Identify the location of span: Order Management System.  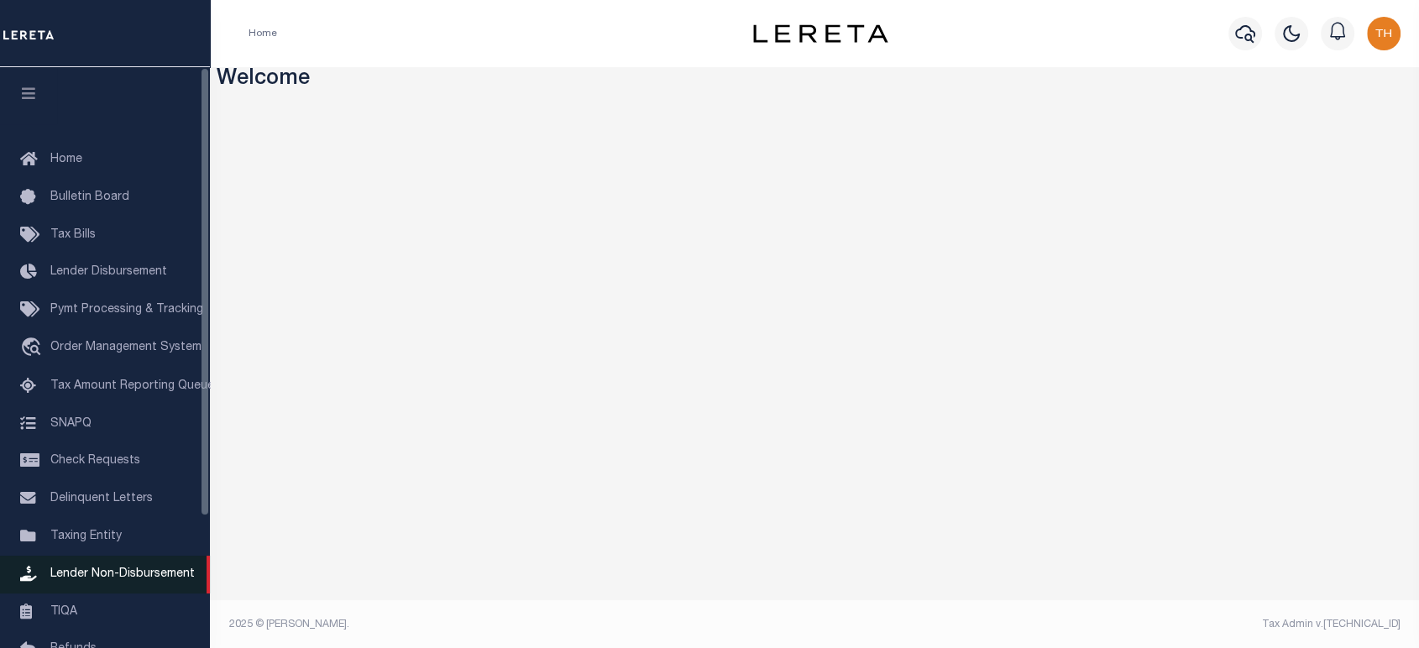
(126, 348).